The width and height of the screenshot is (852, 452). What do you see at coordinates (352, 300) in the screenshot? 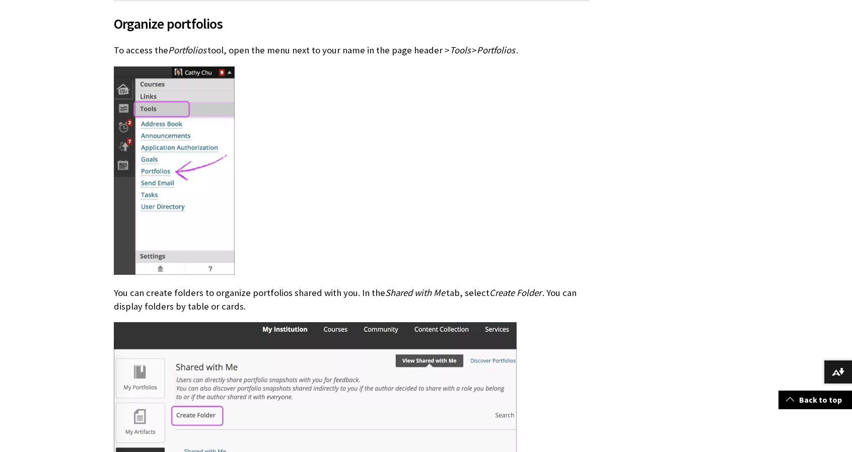
I see `p: You can create folders to organize portfolios shared with you. In the tab, select . You can displ...` at bounding box center [352, 300].